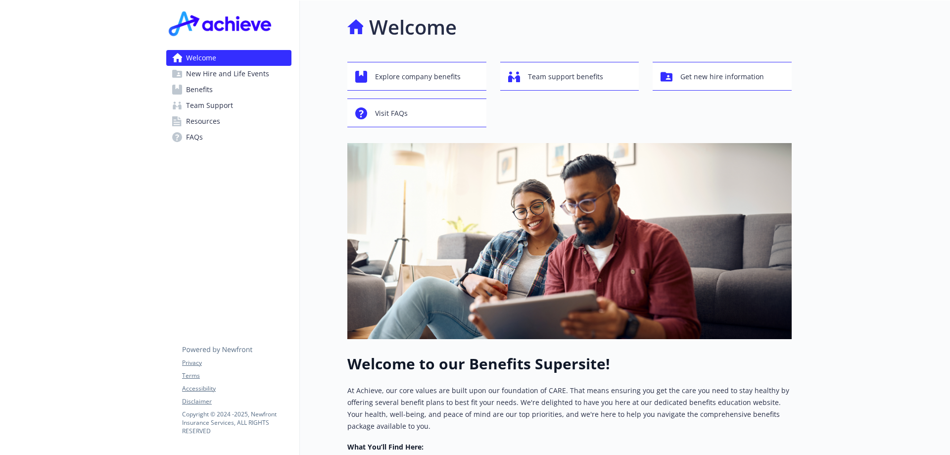 Image resolution: width=950 pixels, height=455 pixels. What do you see at coordinates (203, 121) in the screenshot?
I see `span: Resources` at bounding box center [203, 121].